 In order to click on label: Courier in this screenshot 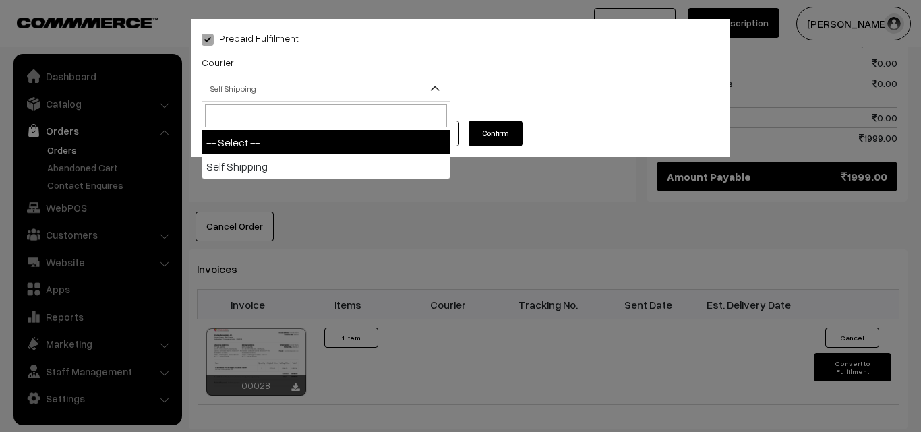, I will do `click(218, 62)`.